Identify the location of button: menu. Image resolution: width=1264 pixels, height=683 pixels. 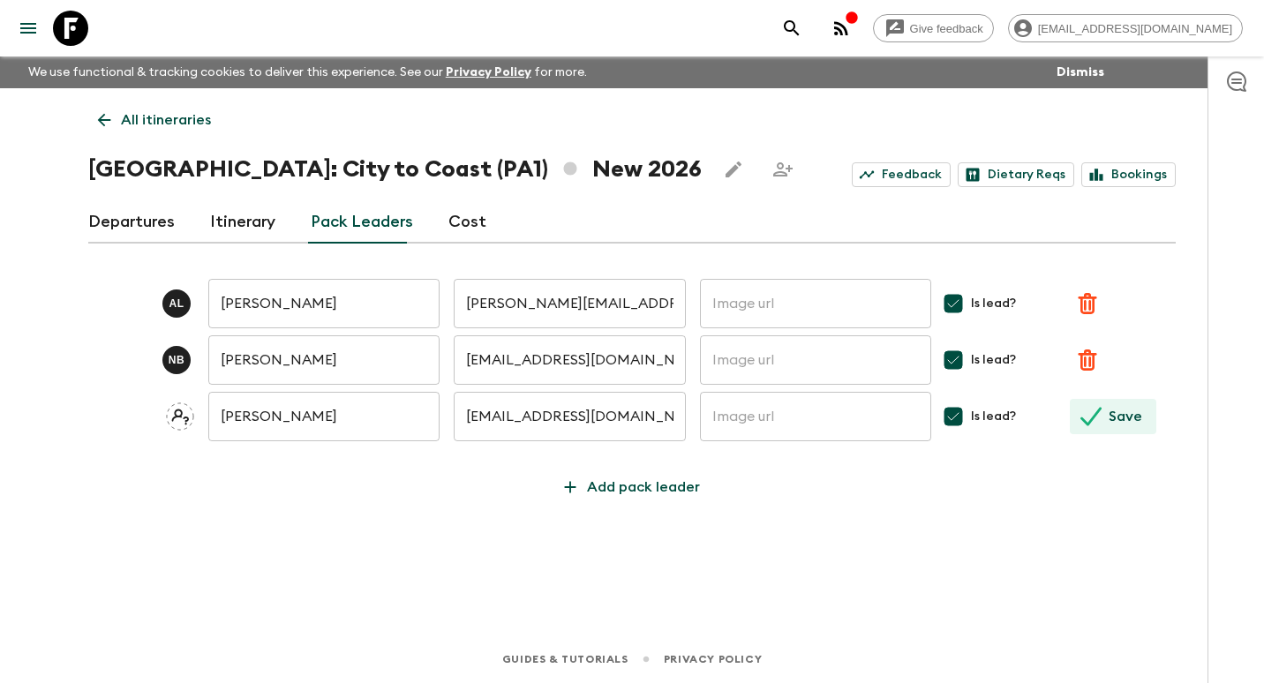
(28, 28).